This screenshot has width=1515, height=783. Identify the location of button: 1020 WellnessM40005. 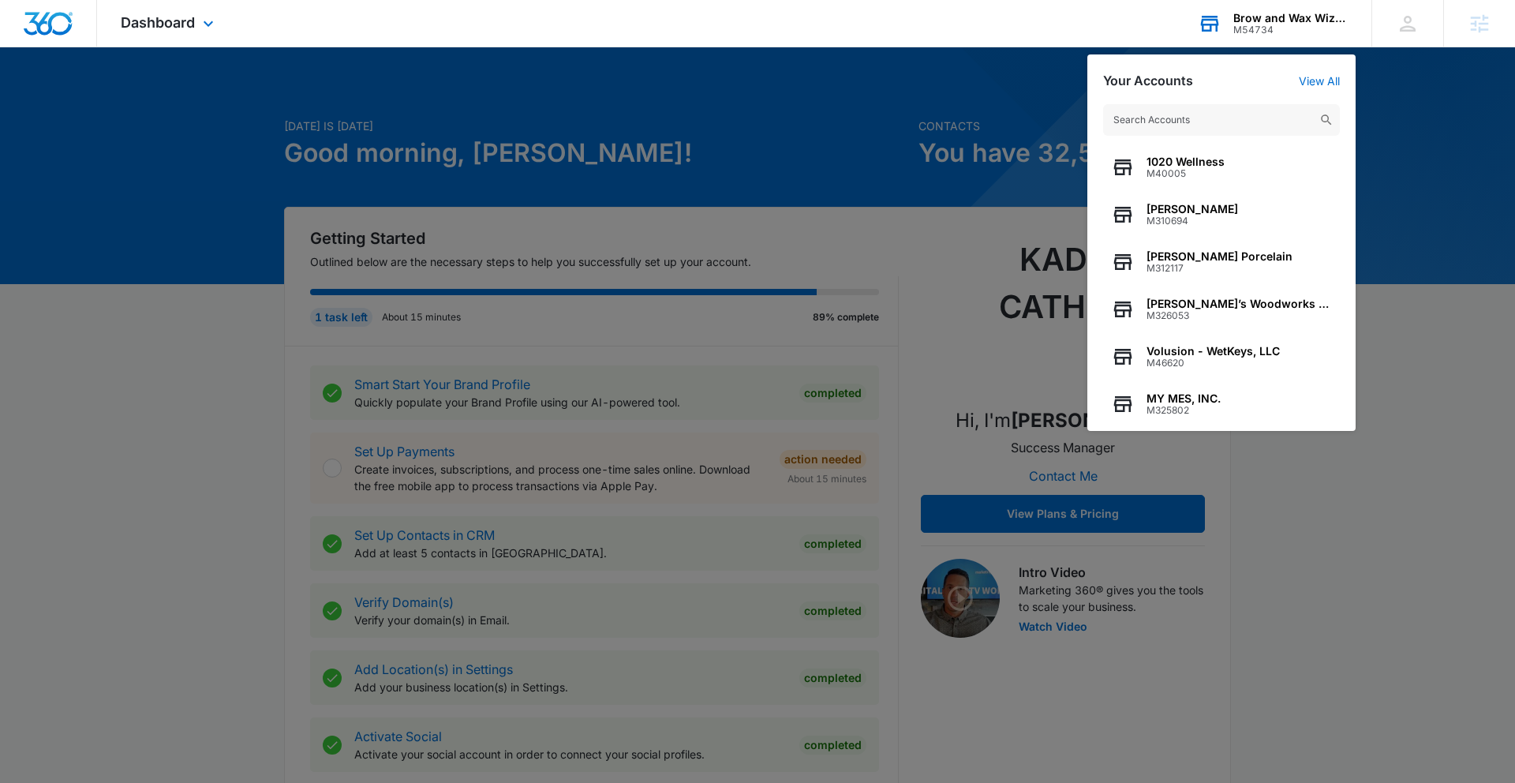
(1222, 167).